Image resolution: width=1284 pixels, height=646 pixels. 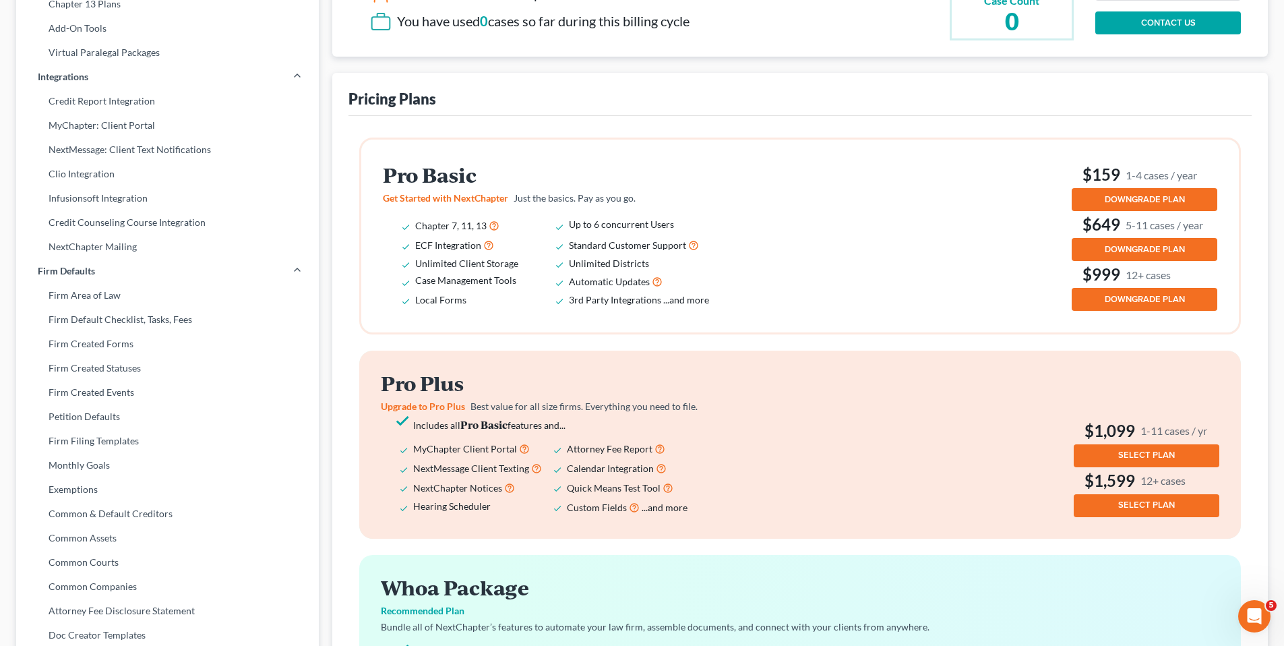 I want to click on span: Includes all features and..., so click(x=489, y=425).